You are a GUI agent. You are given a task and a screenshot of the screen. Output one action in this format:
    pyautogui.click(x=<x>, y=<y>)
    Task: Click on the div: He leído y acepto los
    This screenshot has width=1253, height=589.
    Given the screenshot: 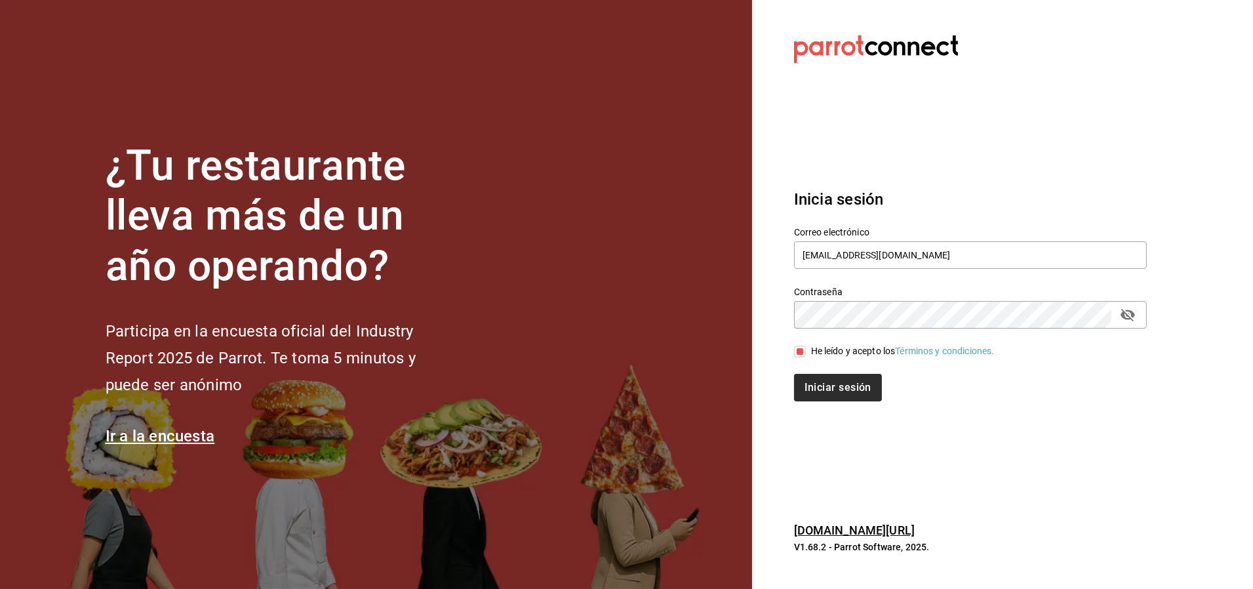 What is the action you would take?
    pyautogui.click(x=903, y=351)
    